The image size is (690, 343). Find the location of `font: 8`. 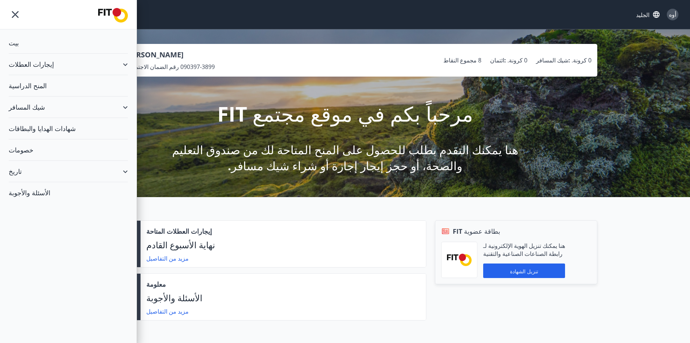

font: 8 is located at coordinates (480, 60).